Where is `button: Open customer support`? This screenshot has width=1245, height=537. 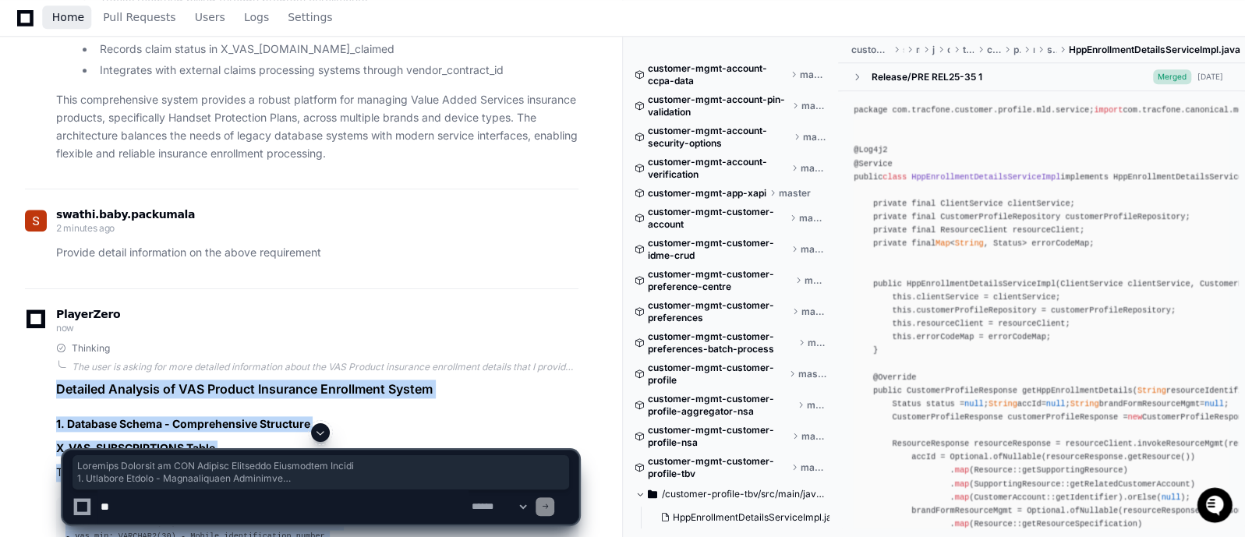
button: Open customer support is located at coordinates (19, 19).